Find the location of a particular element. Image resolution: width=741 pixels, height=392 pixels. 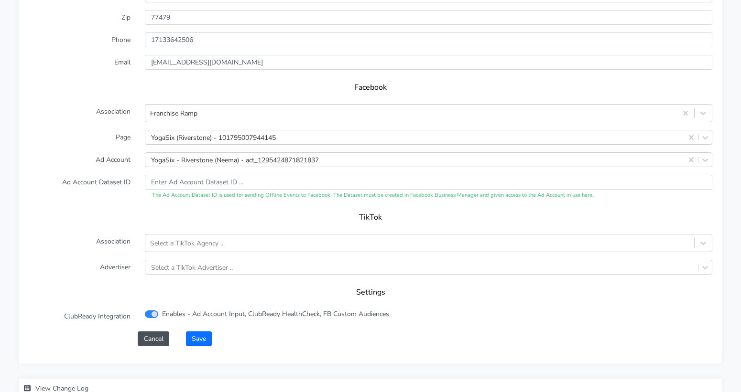

button: Save is located at coordinates (199, 339).